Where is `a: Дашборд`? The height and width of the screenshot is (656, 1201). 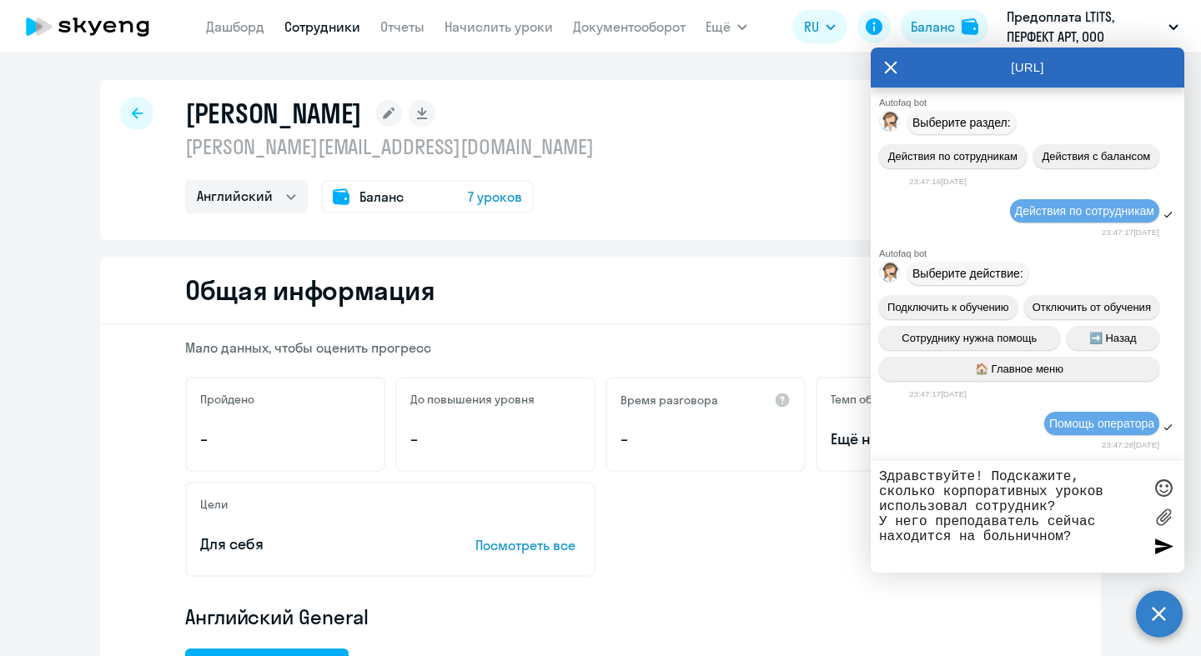 a: Дашборд is located at coordinates (235, 27).